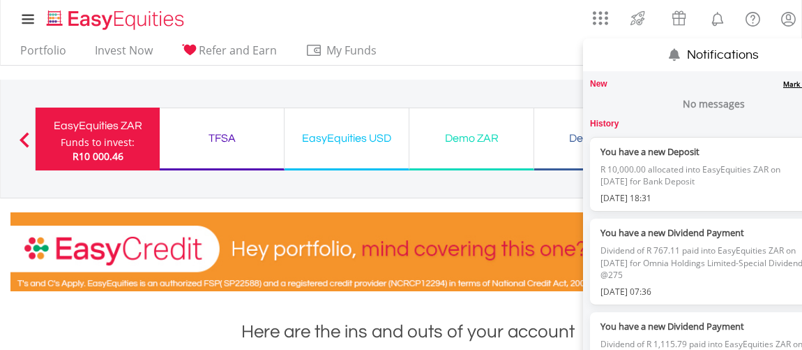 This screenshot has height=350, width=802. What do you see at coordinates (117, 20) in the screenshot?
I see `img: EasyEquities_Logo.png` at bounding box center [117, 20].